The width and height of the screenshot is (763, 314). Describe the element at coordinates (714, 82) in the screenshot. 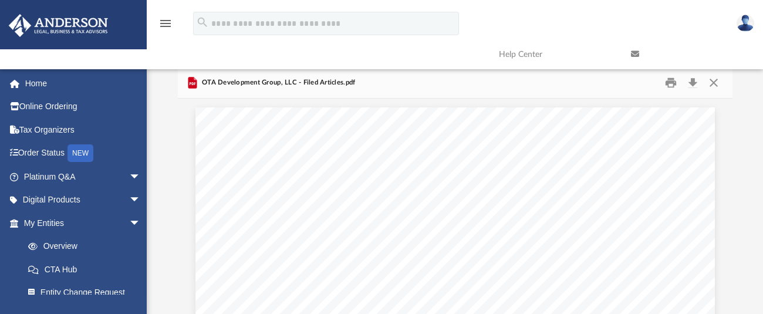

I see `button: Close` at that location.